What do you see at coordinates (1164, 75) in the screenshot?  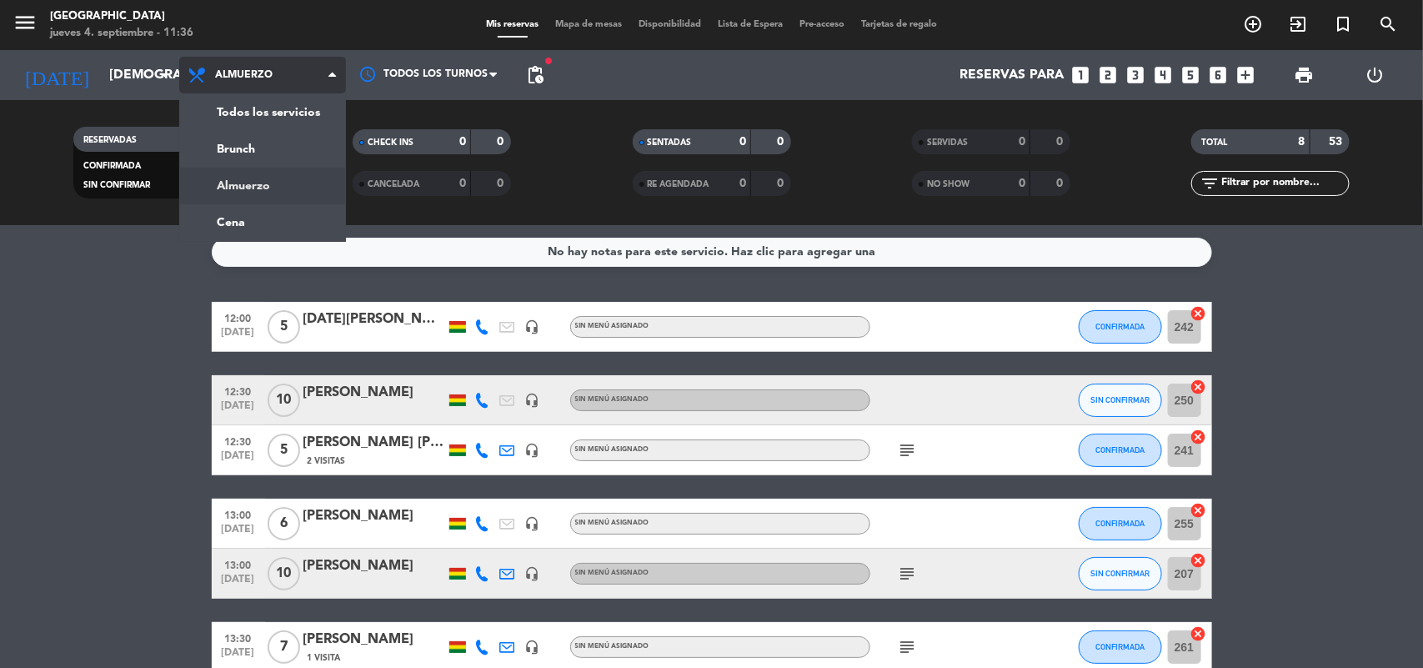 I see `i: looks_4` at bounding box center [1164, 75].